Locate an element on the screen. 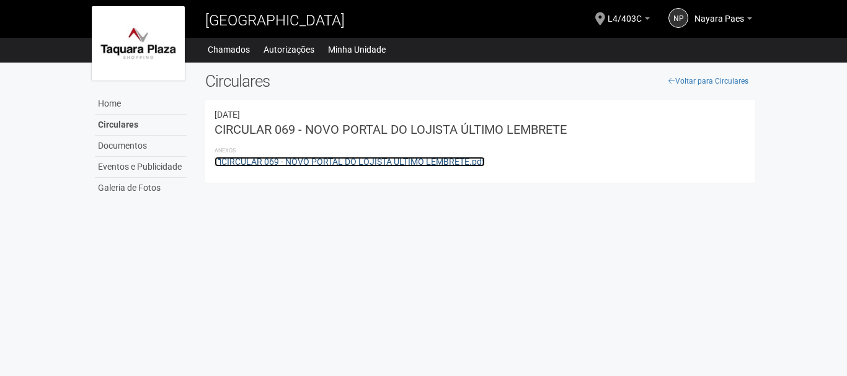  a: Documentos is located at coordinates (141, 146).